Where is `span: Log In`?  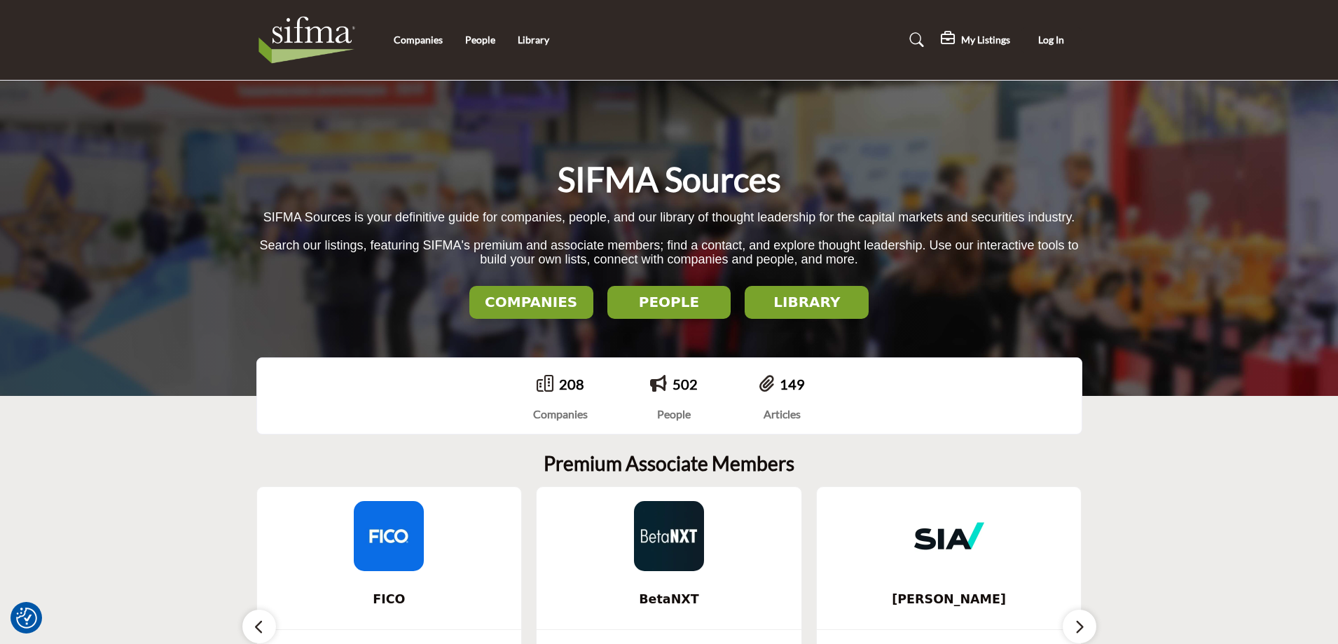 span: Log In is located at coordinates (1051, 39).